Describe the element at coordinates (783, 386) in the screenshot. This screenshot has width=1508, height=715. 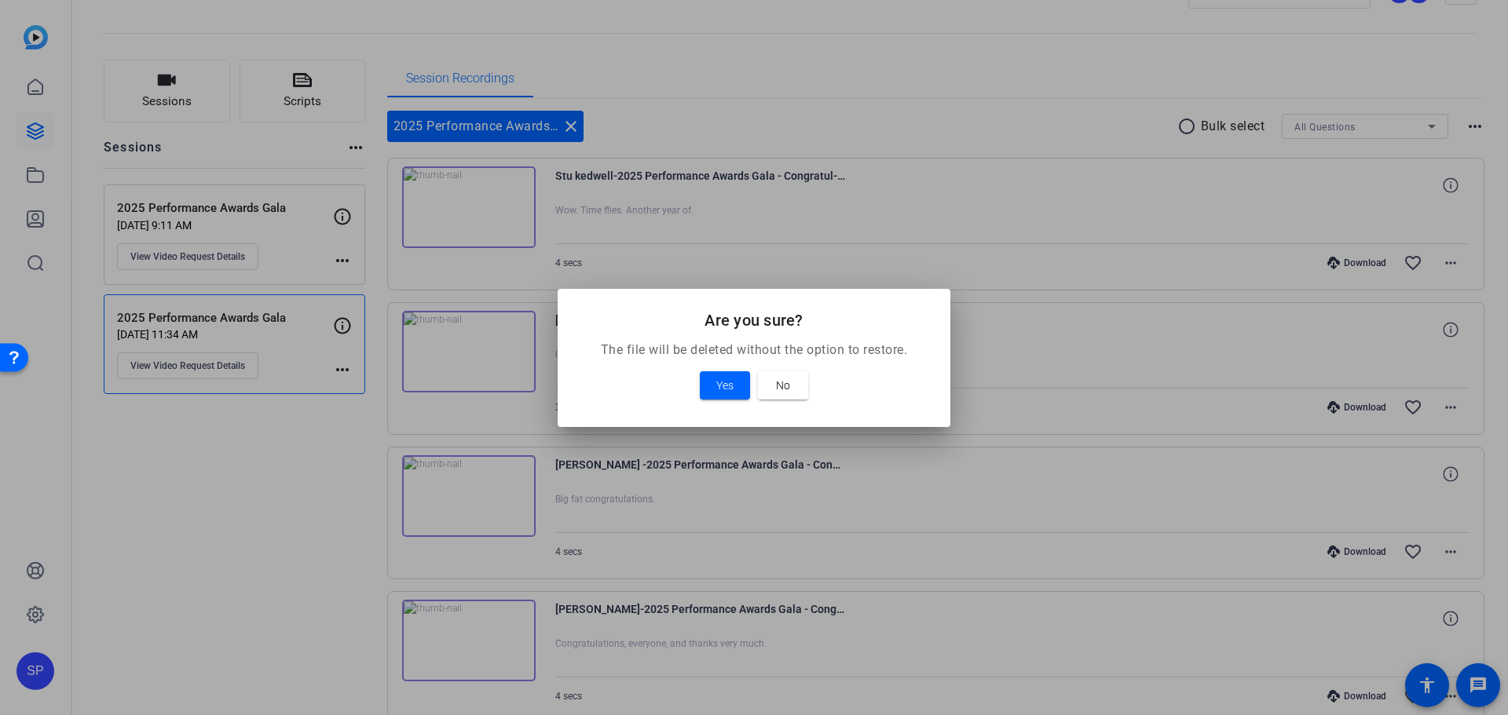
I see `button: No` at that location.